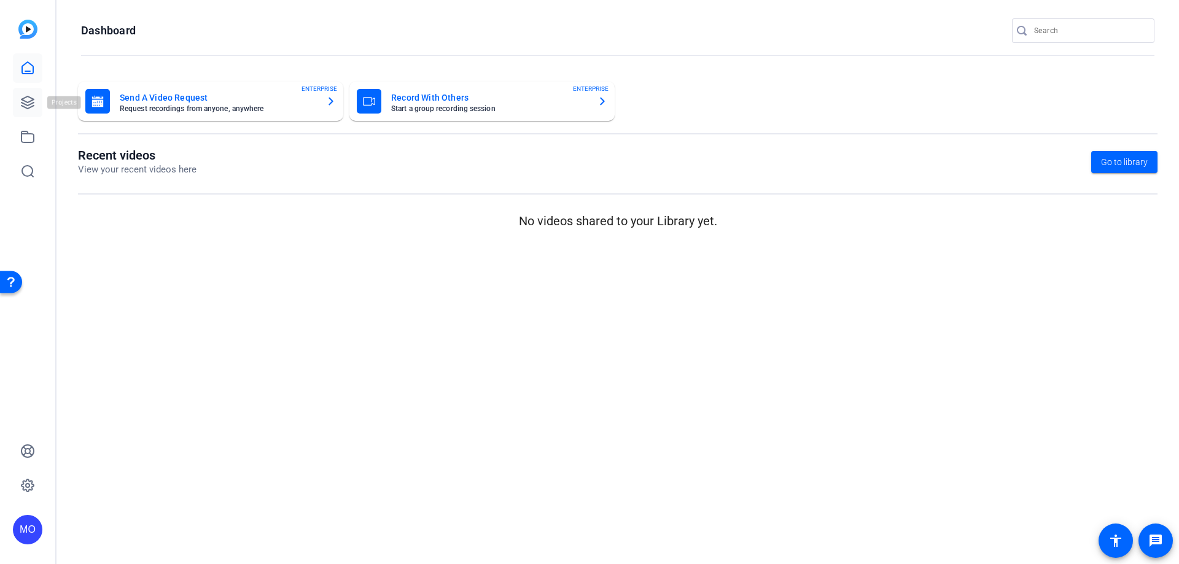  What do you see at coordinates (489, 98) in the screenshot?
I see `mat-card-title: Record With Others` at bounding box center [489, 98].